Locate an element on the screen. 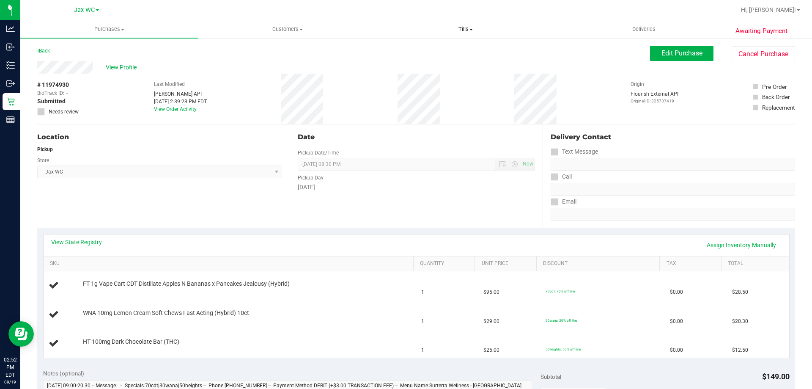  strong: Pickup is located at coordinates (45, 149).